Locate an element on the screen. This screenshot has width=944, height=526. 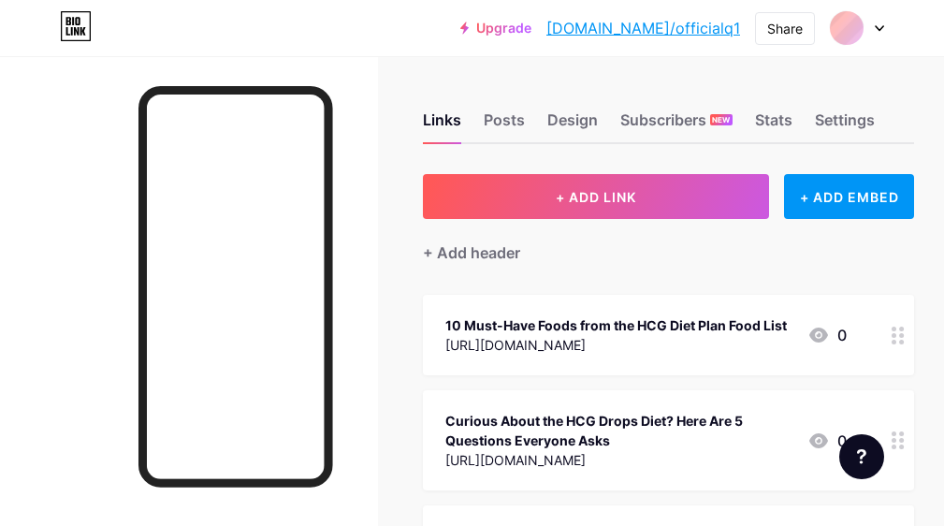
div: Links is located at coordinates (442, 125).